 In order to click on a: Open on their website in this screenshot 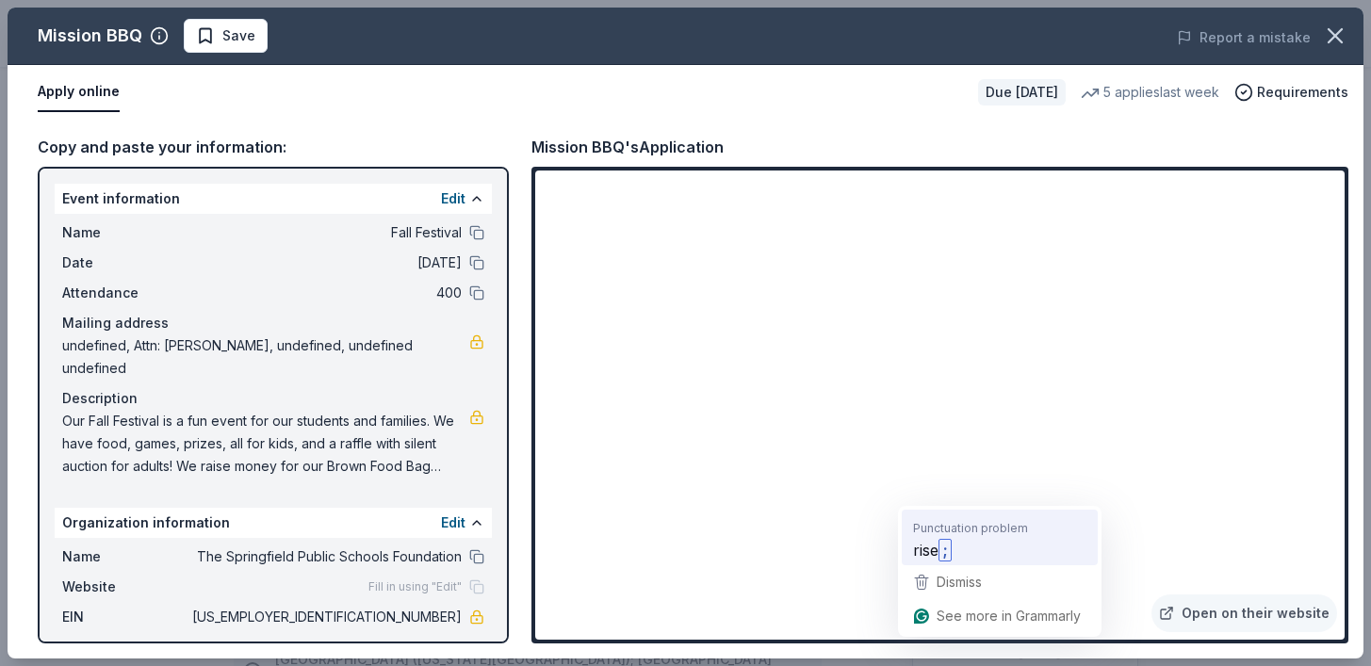, I will do `click(1244, 613)`.